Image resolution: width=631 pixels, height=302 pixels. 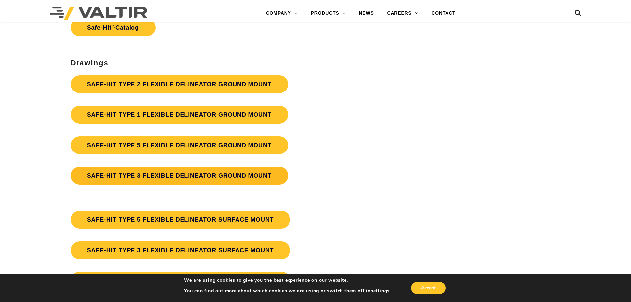 I want to click on p: You can find out more about which cookies we are using or switch them off in ., so click(x=287, y=291).